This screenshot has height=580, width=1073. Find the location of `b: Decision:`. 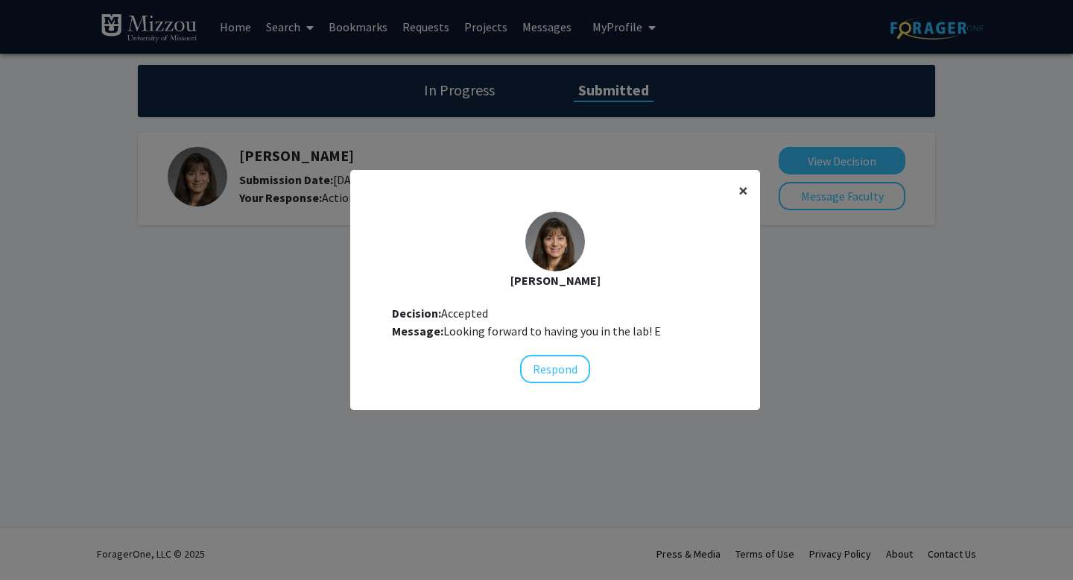

b: Decision: is located at coordinates (416, 313).